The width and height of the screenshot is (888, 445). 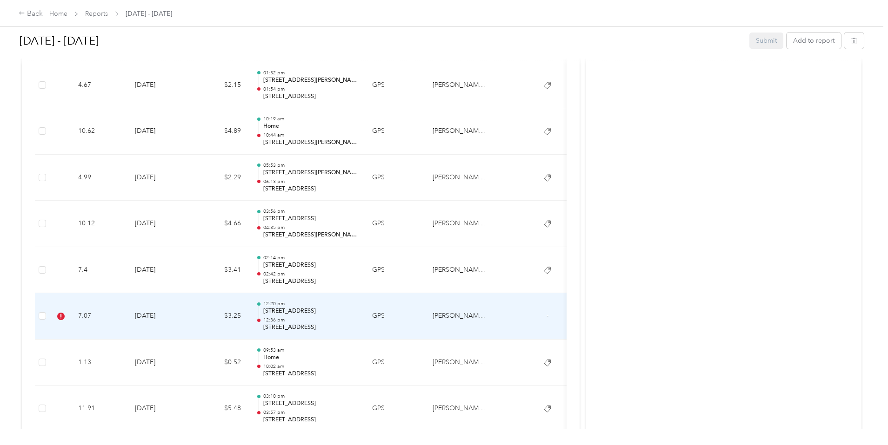 I want to click on a: Reports, so click(x=96, y=13).